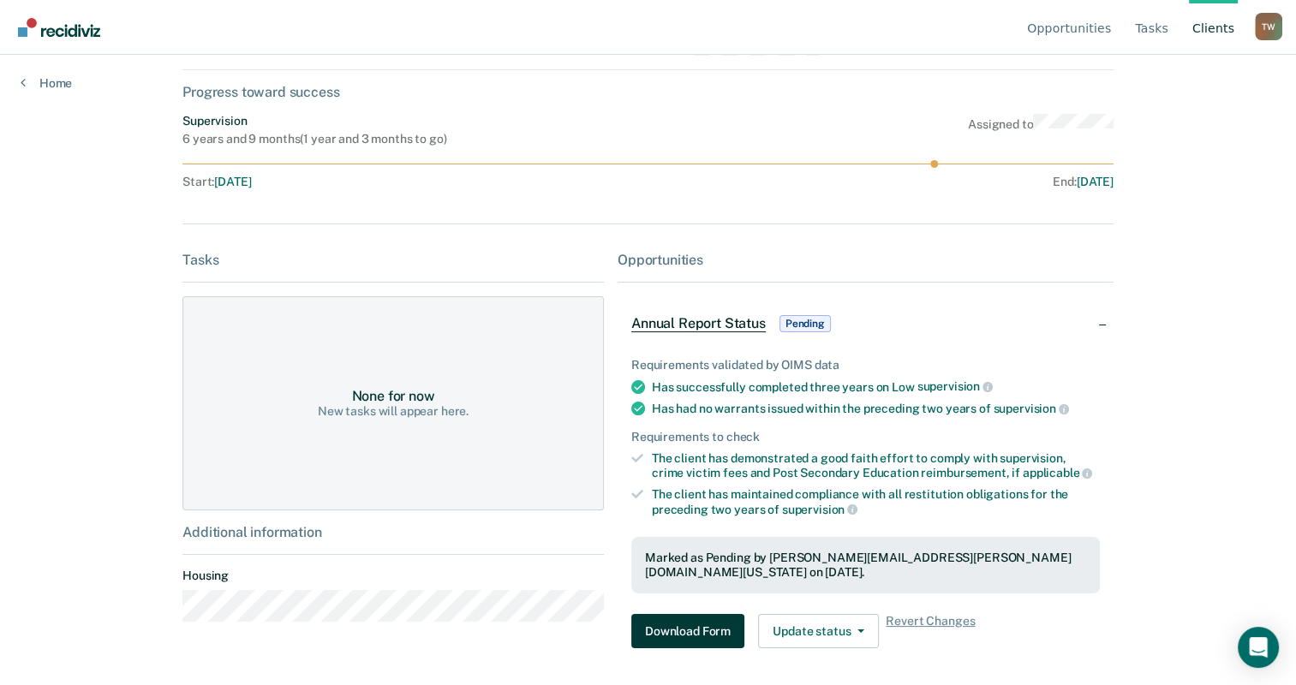  What do you see at coordinates (1041, 130) in the screenshot?
I see `div: Assigned to` at bounding box center [1041, 130].